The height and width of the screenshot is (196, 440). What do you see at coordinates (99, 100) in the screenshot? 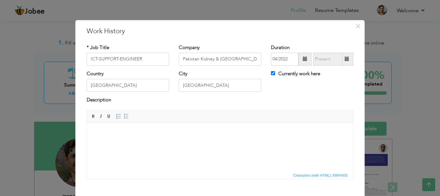
I see `label: Description` at bounding box center [99, 100].